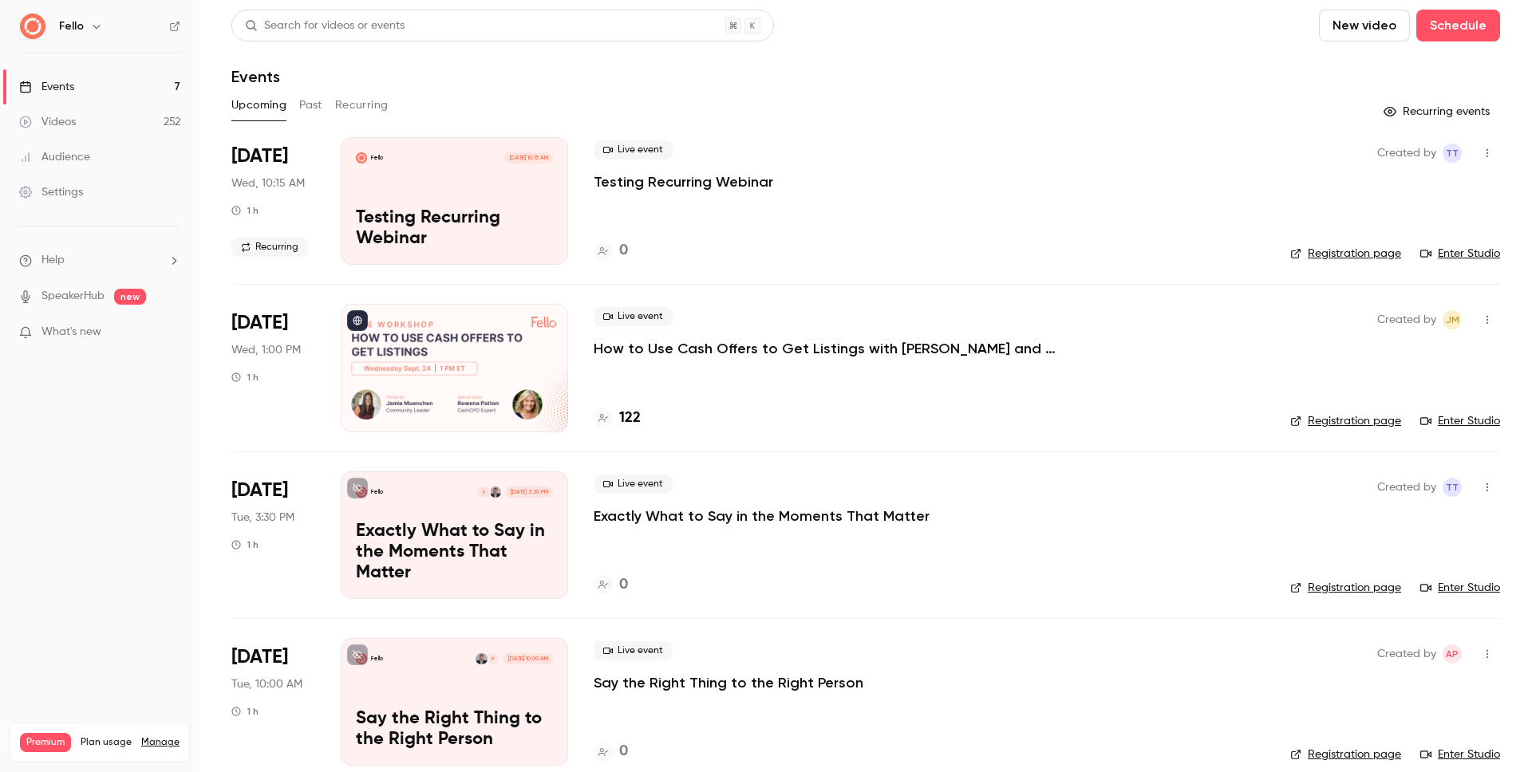 The image size is (1532, 772). I want to click on button: Past, so click(310, 105).